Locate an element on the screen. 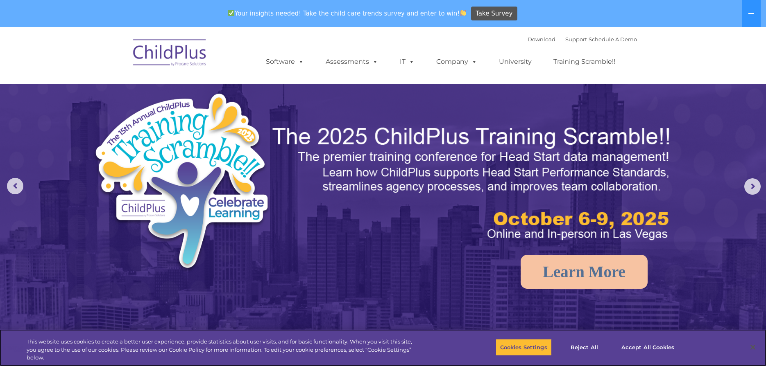  a: Download is located at coordinates (541, 39).